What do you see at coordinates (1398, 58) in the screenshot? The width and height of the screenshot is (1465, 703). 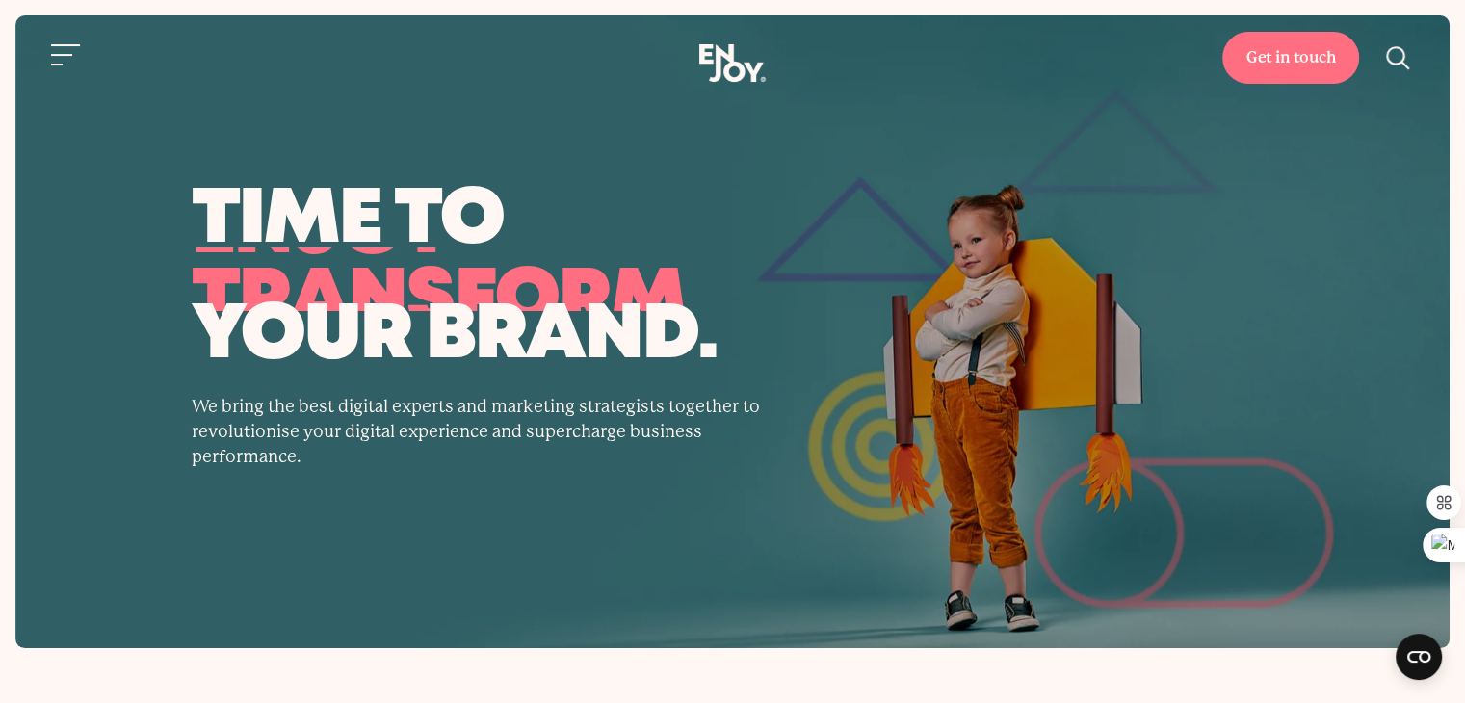 I see `button: Site search` at bounding box center [1398, 58].